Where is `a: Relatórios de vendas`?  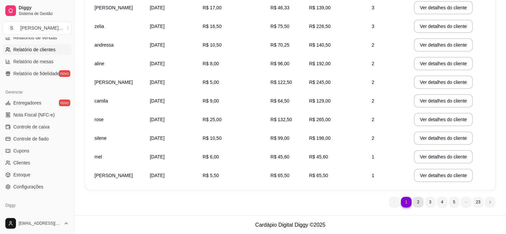 a: Relatórios de vendas is located at coordinates (37, 38).